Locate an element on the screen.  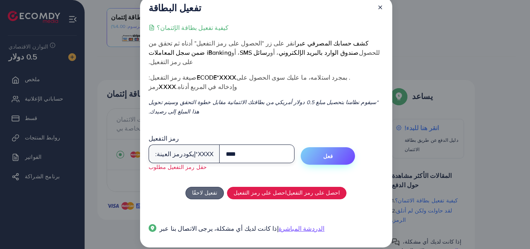
font: انقر على زر "الحصول على رمز التفعيل" أدناه ثم تحقق من is located at coordinates (222, 43).